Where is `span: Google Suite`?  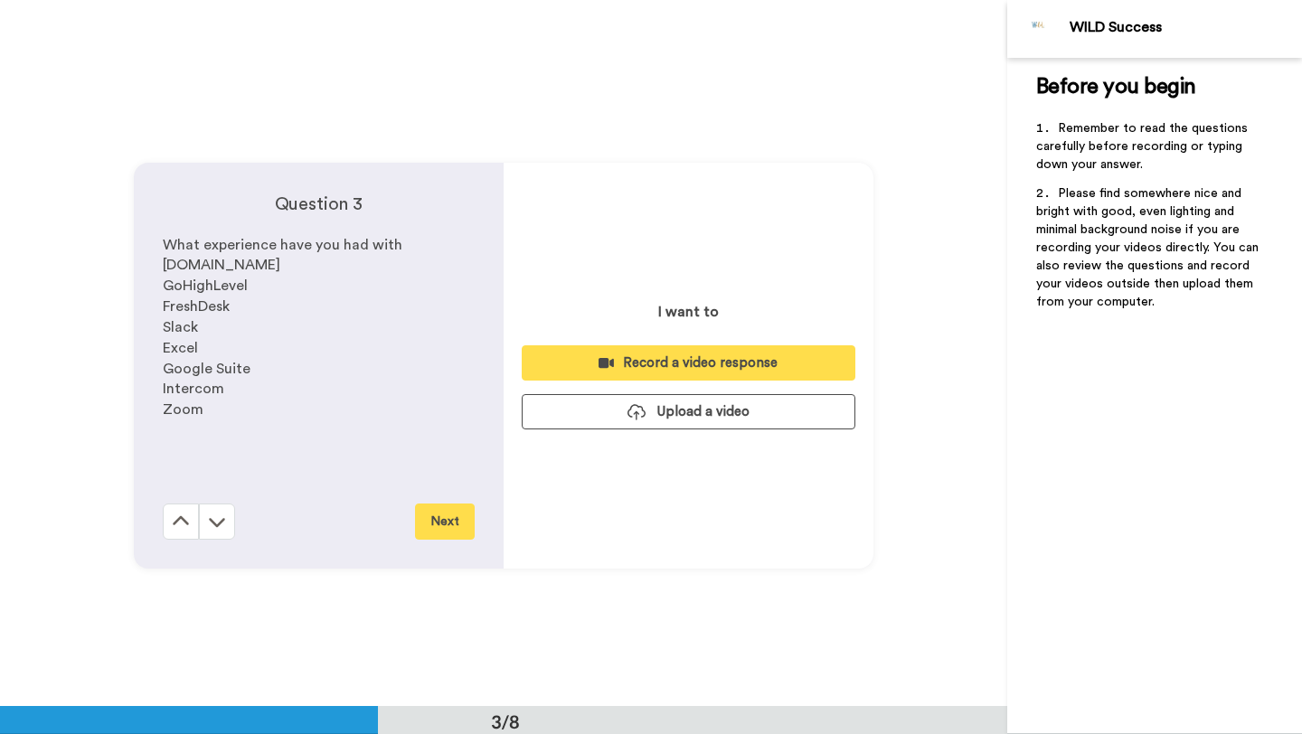 span: Google Suite is located at coordinates (206, 369).